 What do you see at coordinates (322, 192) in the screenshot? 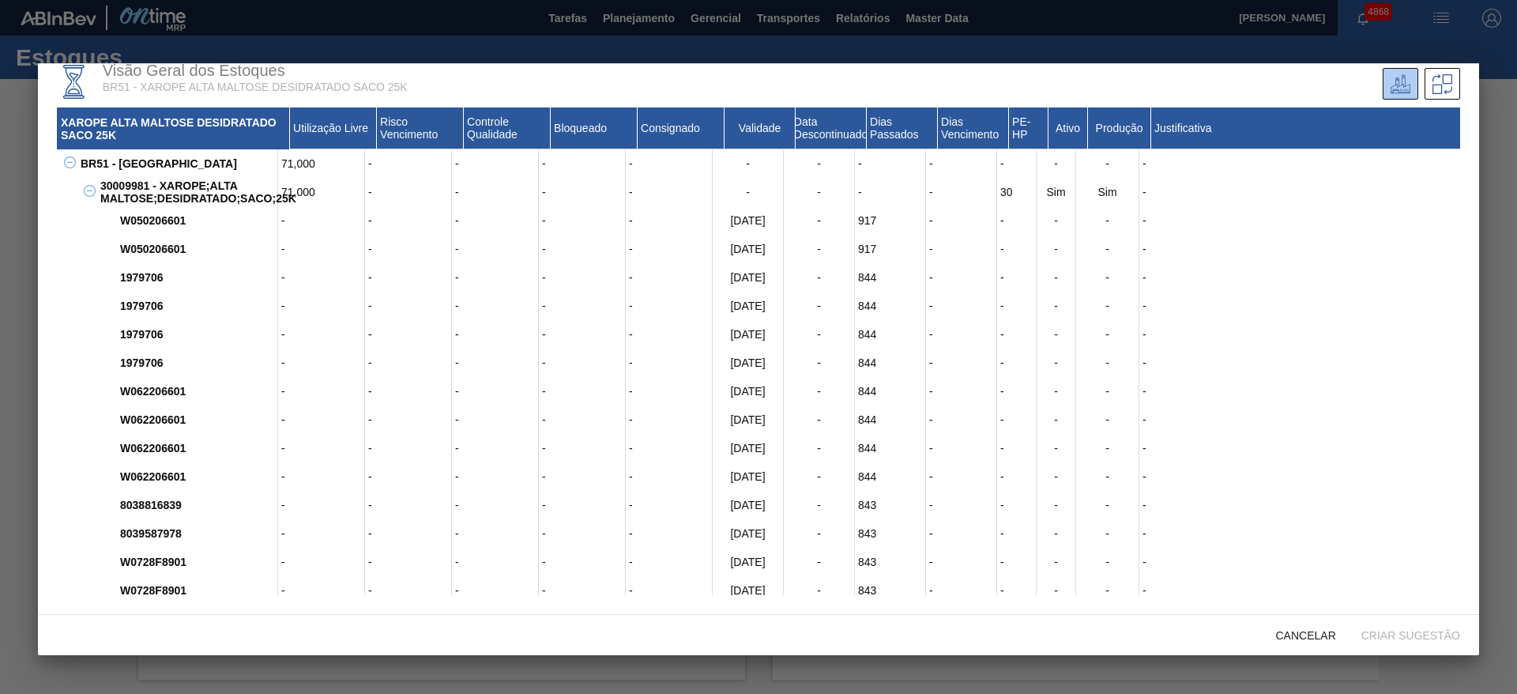
I see `div: 71,000` at bounding box center [322, 192].